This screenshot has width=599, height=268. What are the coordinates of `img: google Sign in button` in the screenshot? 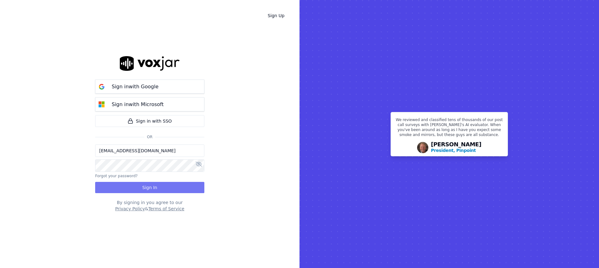 It's located at (102, 87).